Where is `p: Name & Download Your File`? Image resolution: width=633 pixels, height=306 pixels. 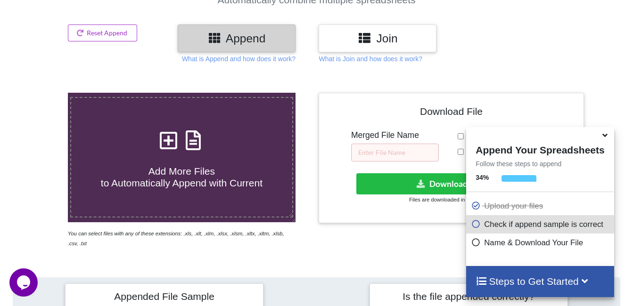
p: Name & Download Your File is located at coordinates (541, 243).